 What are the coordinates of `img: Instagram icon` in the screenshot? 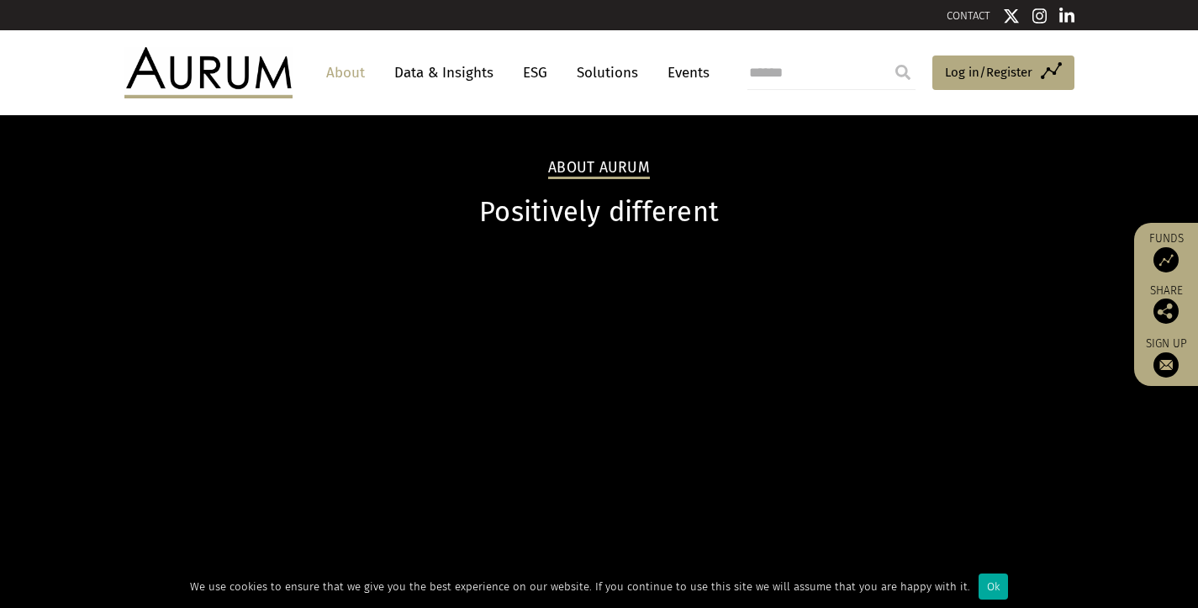 It's located at (1040, 16).